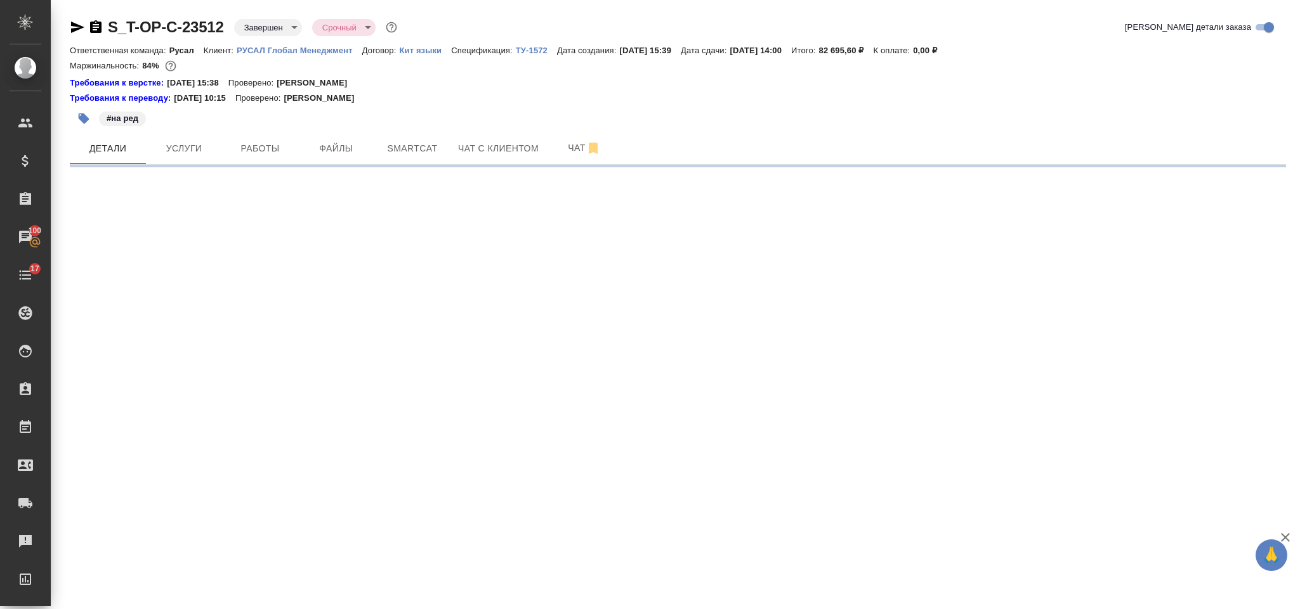 This screenshot has height=609, width=1300. Describe the element at coordinates (498, 148) in the screenshot. I see `span: Чат с клиентом` at that location.